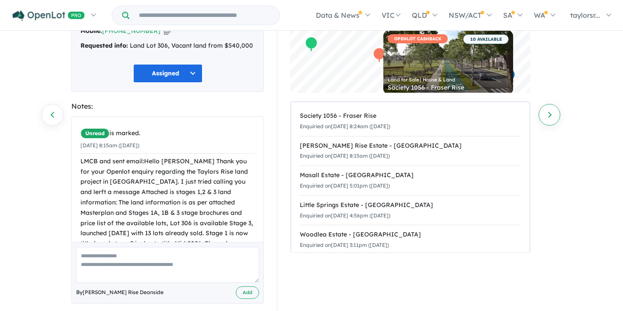  I want to click on button: Assigned, so click(168, 73).